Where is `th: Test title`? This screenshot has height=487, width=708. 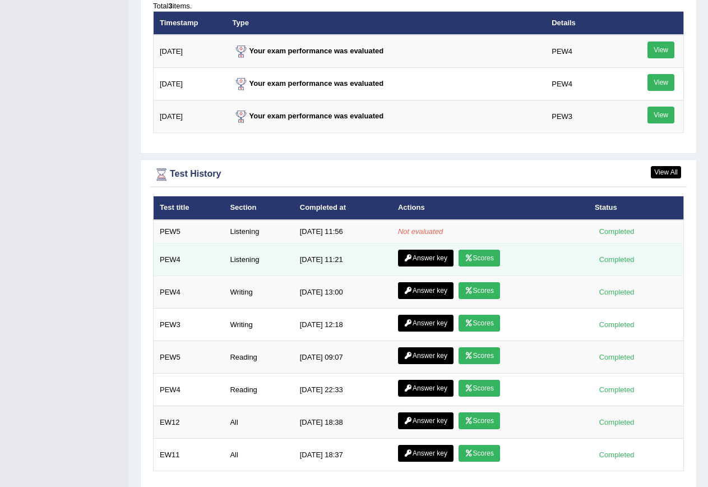
th: Test title is located at coordinates (189, 208).